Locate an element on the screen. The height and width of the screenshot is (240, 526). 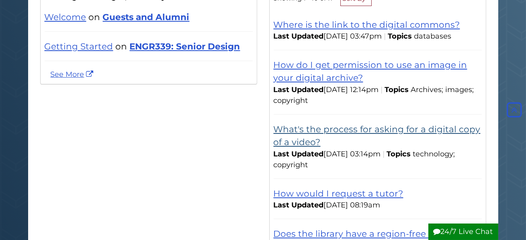
button: 24/7 Live Chat is located at coordinates (464, 232).